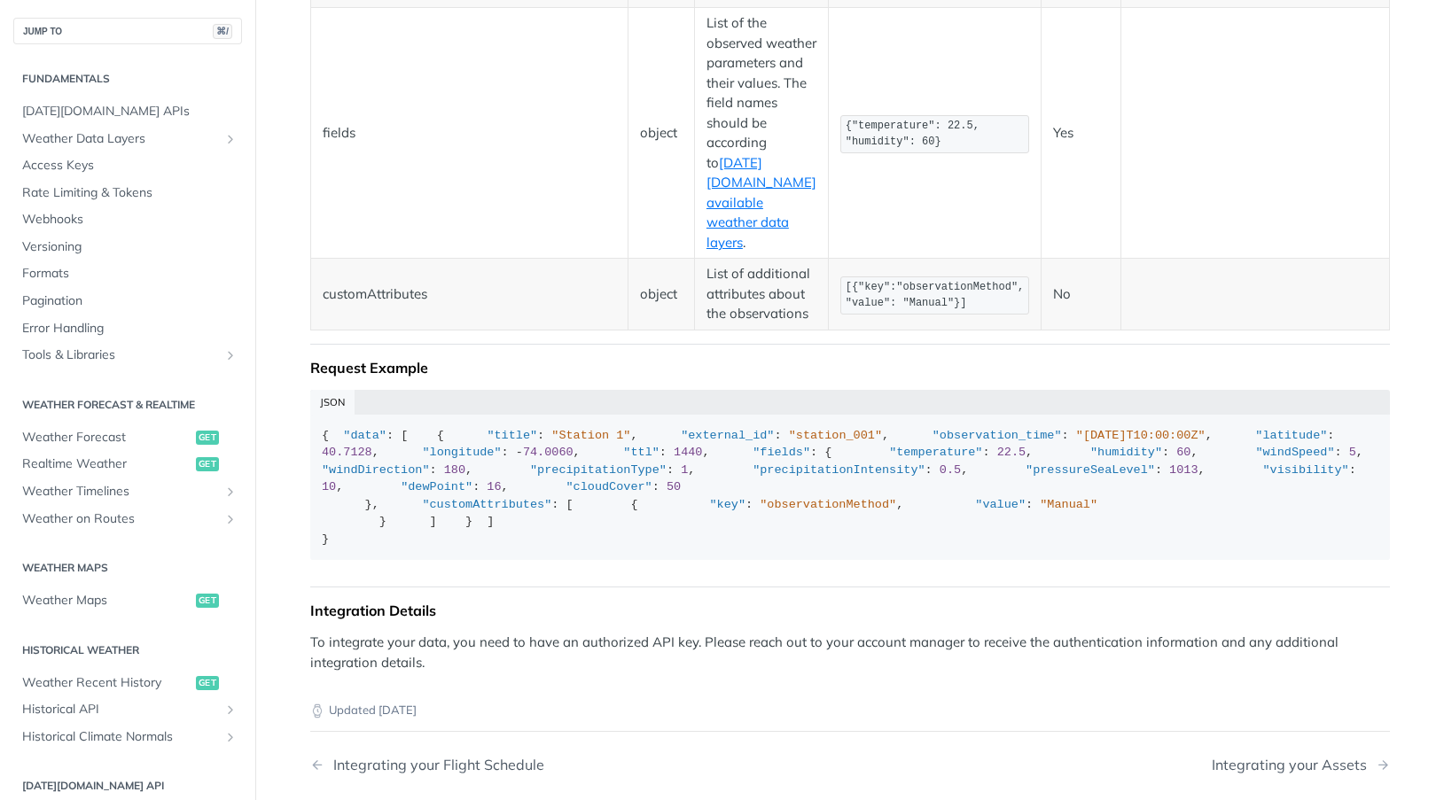  I want to click on span: Weather on Routes, so click(121, 519).